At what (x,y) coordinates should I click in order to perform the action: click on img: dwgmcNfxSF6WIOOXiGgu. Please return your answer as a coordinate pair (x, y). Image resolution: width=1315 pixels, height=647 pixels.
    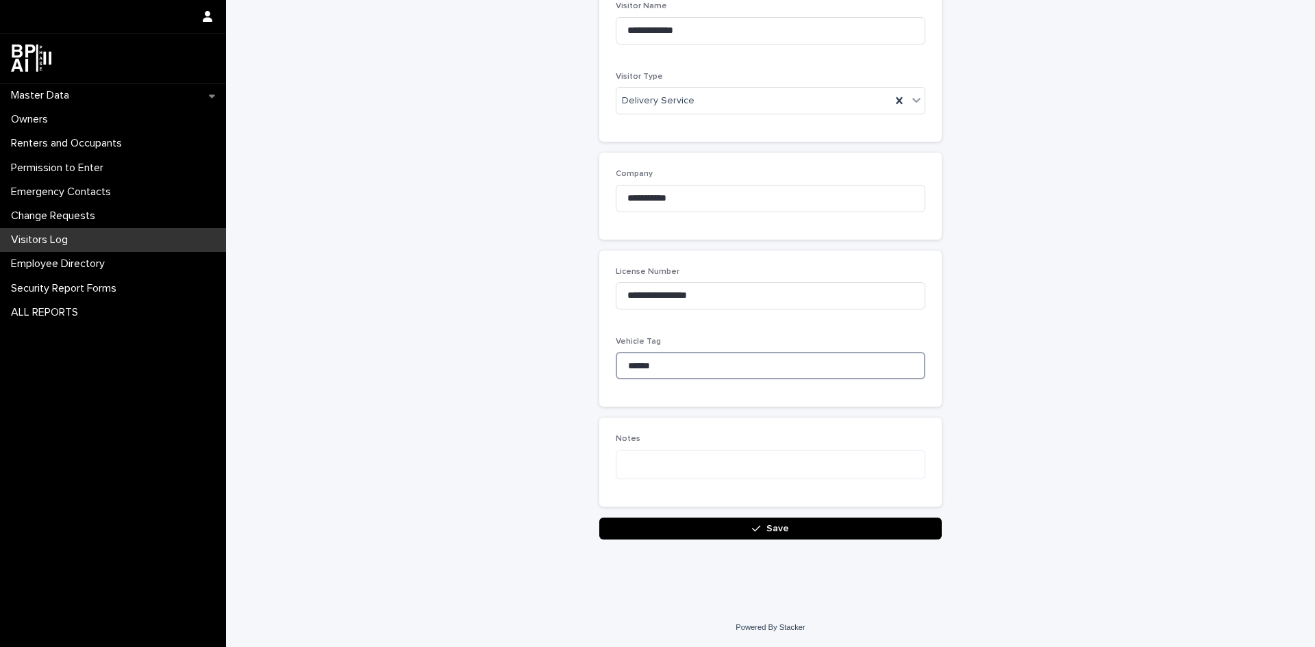
    Looking at the image, I should click on (31, 58).